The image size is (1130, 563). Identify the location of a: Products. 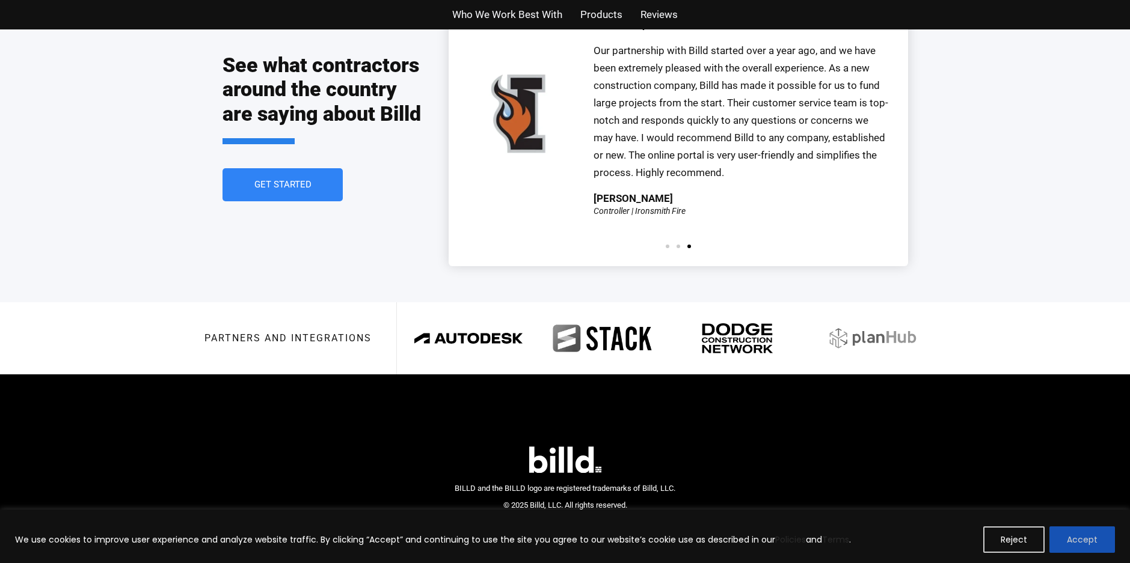
(601, 14).